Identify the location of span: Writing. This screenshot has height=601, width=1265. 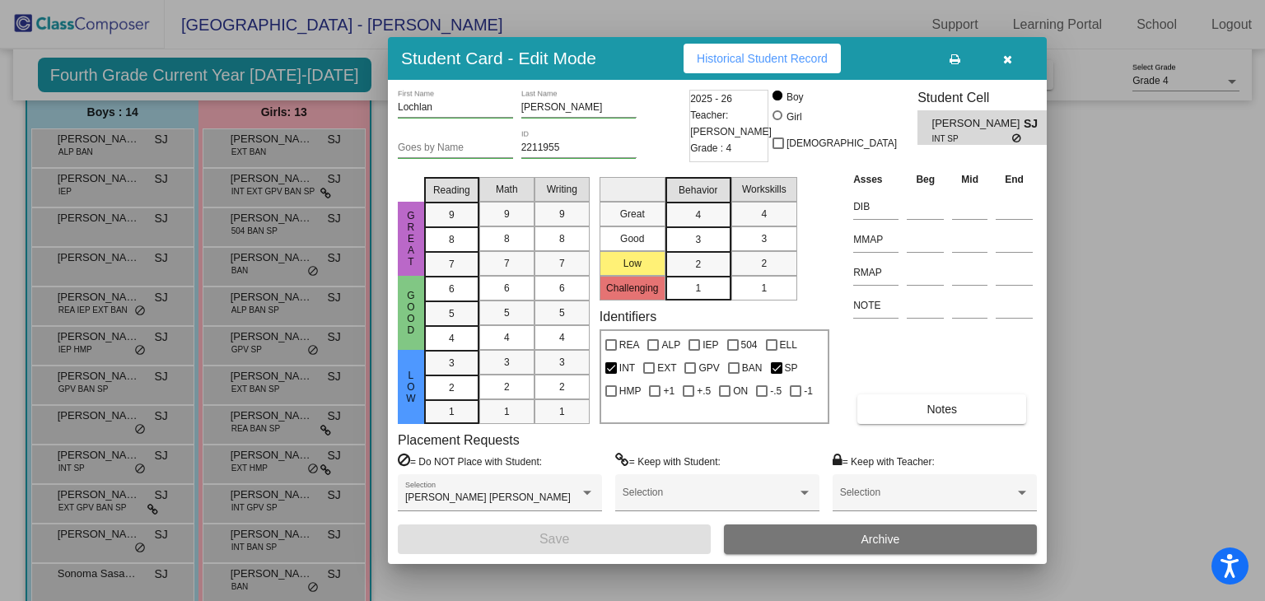
(562, 189).